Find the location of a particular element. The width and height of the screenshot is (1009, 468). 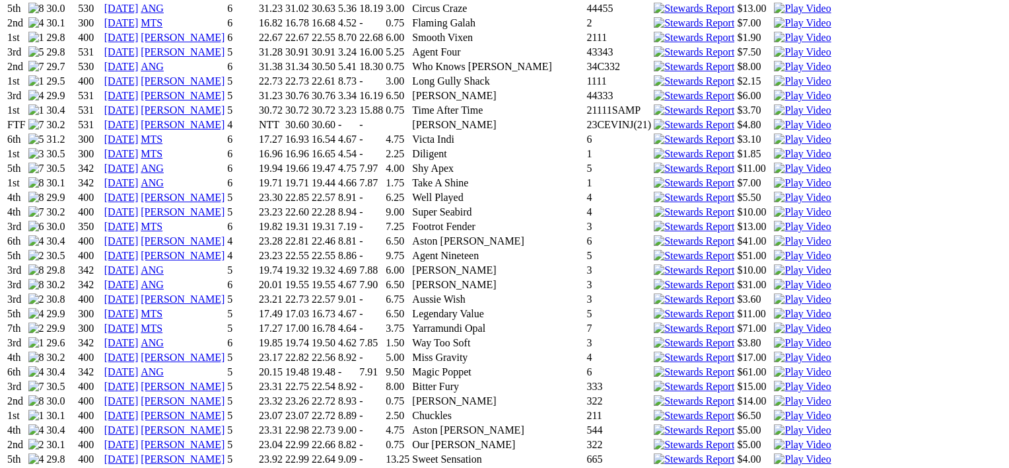

td: 30.91 is located at coordinates (297, 52).